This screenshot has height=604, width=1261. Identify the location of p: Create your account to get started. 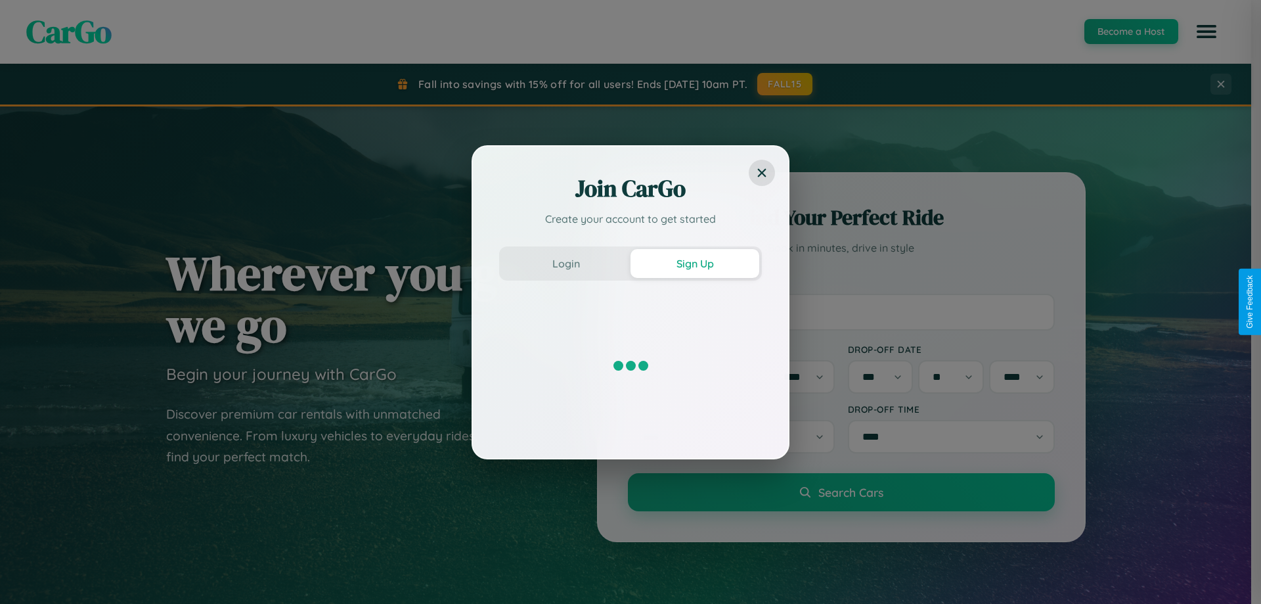
(631, 219).